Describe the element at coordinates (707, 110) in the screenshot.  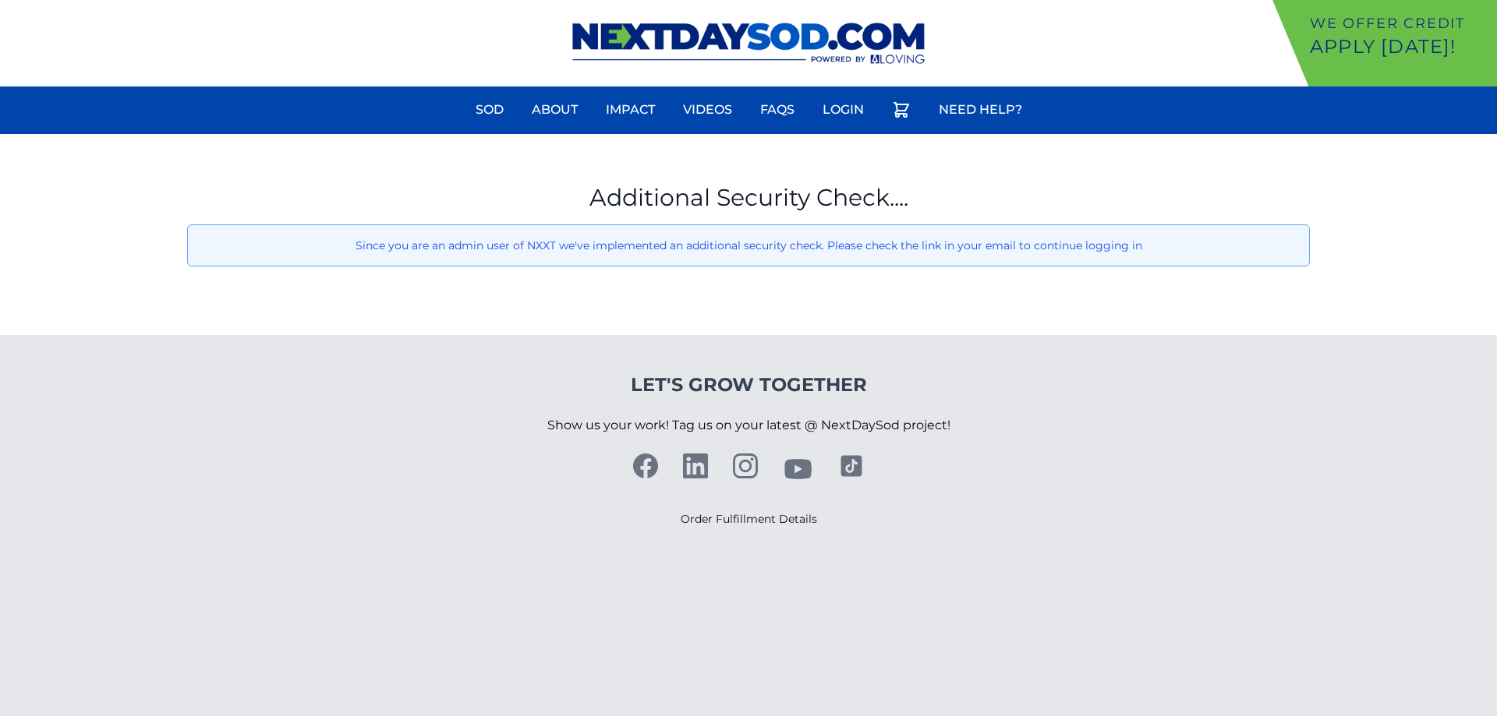
I see `a: Videos` at that location.